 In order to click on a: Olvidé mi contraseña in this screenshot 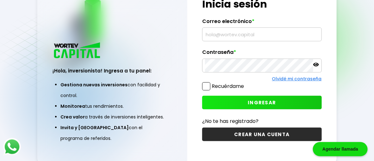, I will do `click(296, 79)`.